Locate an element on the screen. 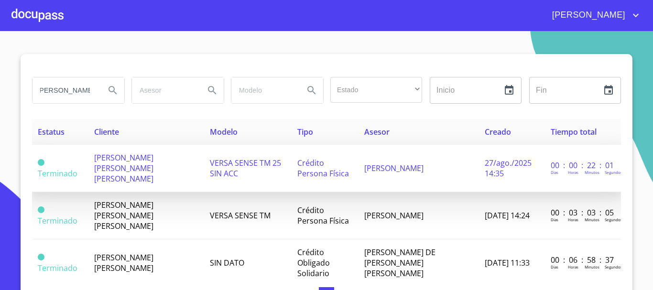 This screenshot has width=653, height=290. p: 00 : 06 : 58 : 37 is located at coordinates (582, 260).